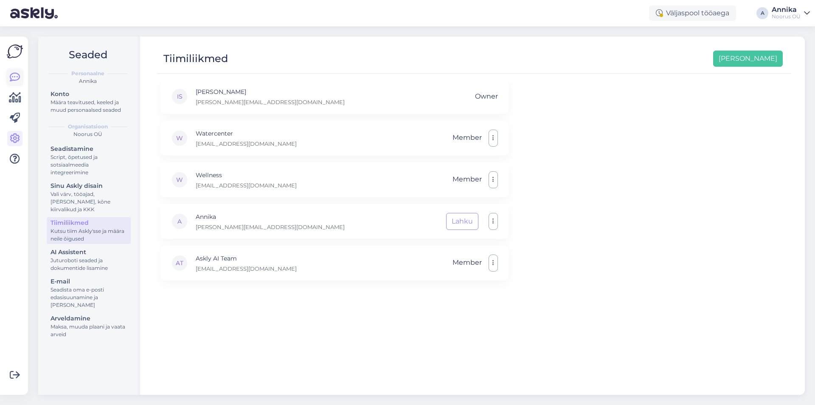 Image resolution: width=815 pixels, height=405 pixels. Describe the element at coordinates (15, 51) in the screenshot. I see `img: Askly Logo` at that location.